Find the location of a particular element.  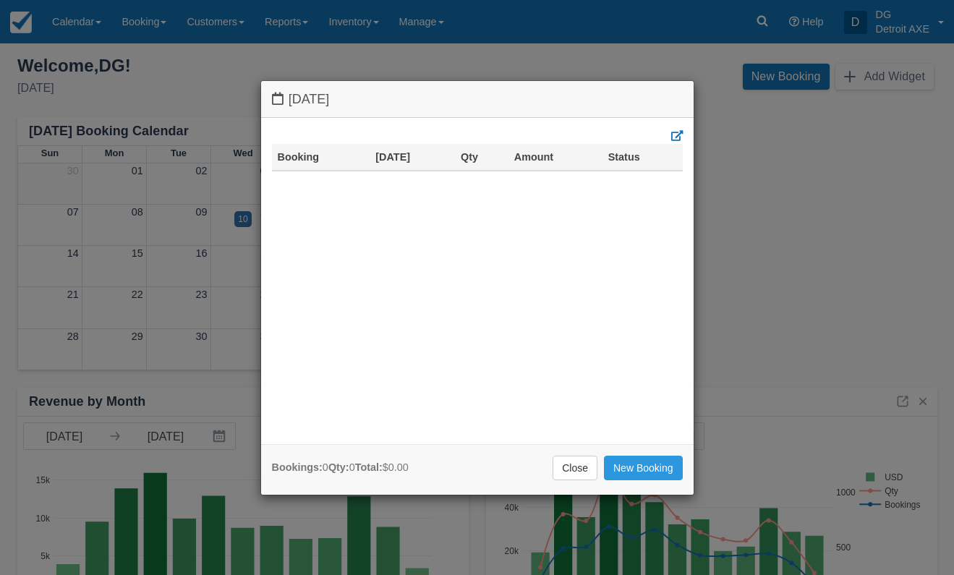

strong: Bookings: is located at coordinates (297, 467).